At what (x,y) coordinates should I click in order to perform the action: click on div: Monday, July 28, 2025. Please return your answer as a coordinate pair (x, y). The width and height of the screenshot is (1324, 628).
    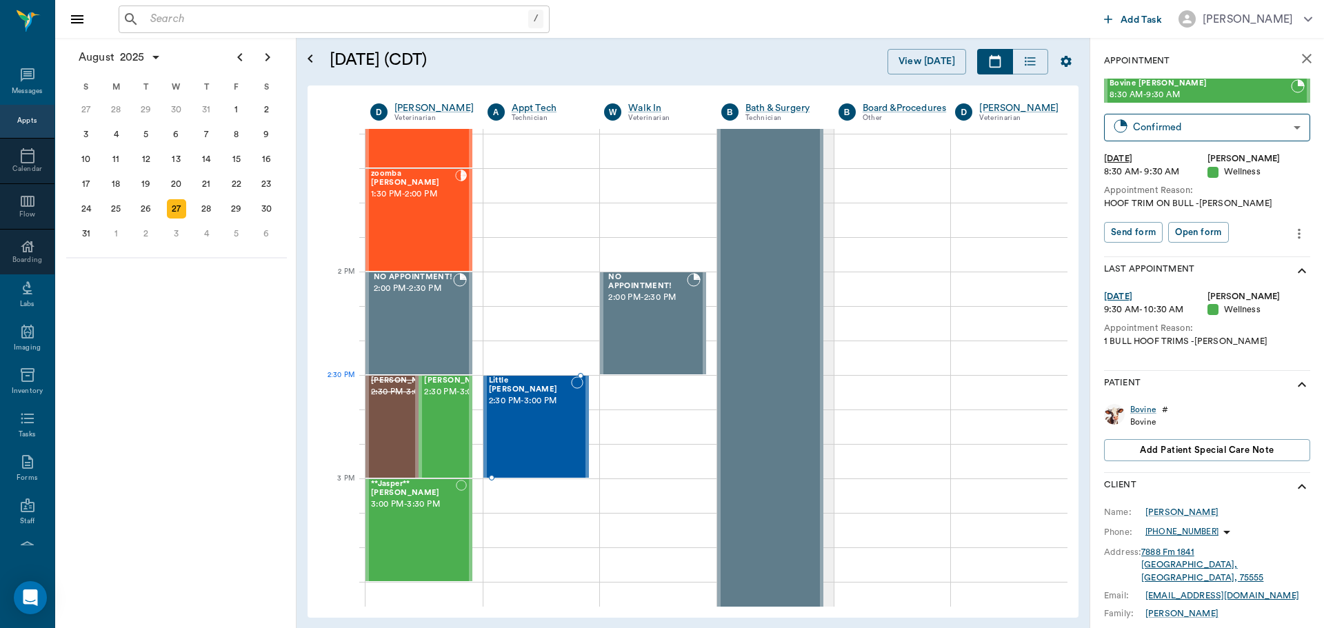
    Looking at the image, I should click on (116, 110).